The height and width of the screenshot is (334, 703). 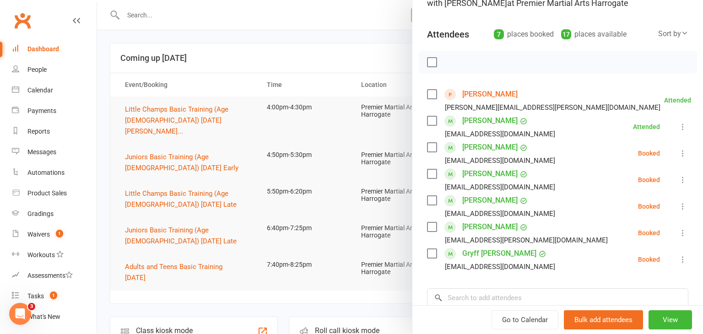 What do you see at coordinates (47, 193) in the screenshot?
I see `div: Product Sales` at bounding box center [47, 193].